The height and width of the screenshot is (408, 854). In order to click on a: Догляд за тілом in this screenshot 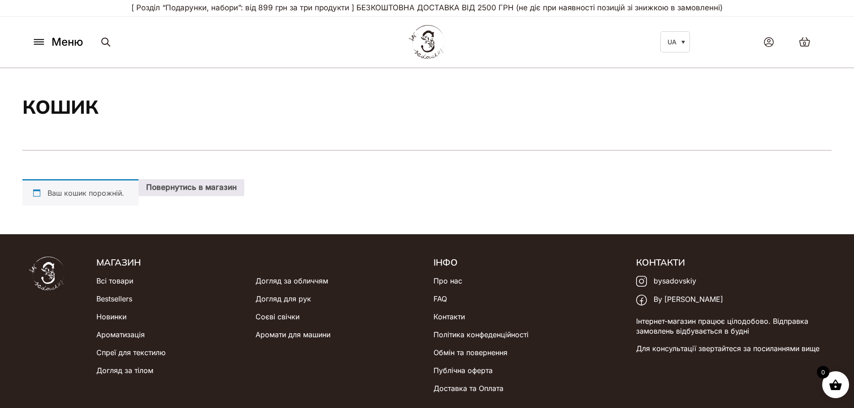, I will do `click(125, 371)`.